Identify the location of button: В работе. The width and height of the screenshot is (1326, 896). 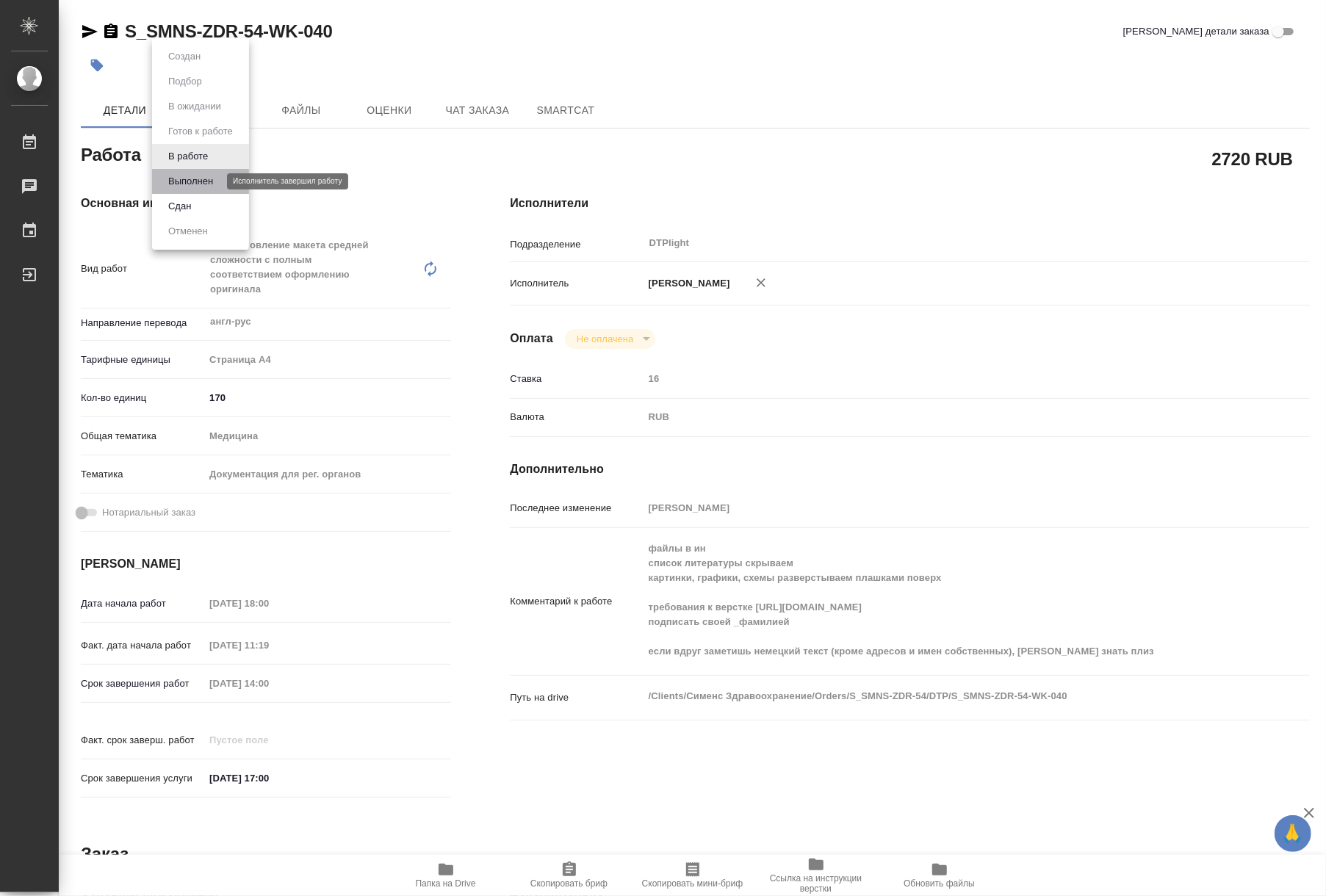
(188, 156).